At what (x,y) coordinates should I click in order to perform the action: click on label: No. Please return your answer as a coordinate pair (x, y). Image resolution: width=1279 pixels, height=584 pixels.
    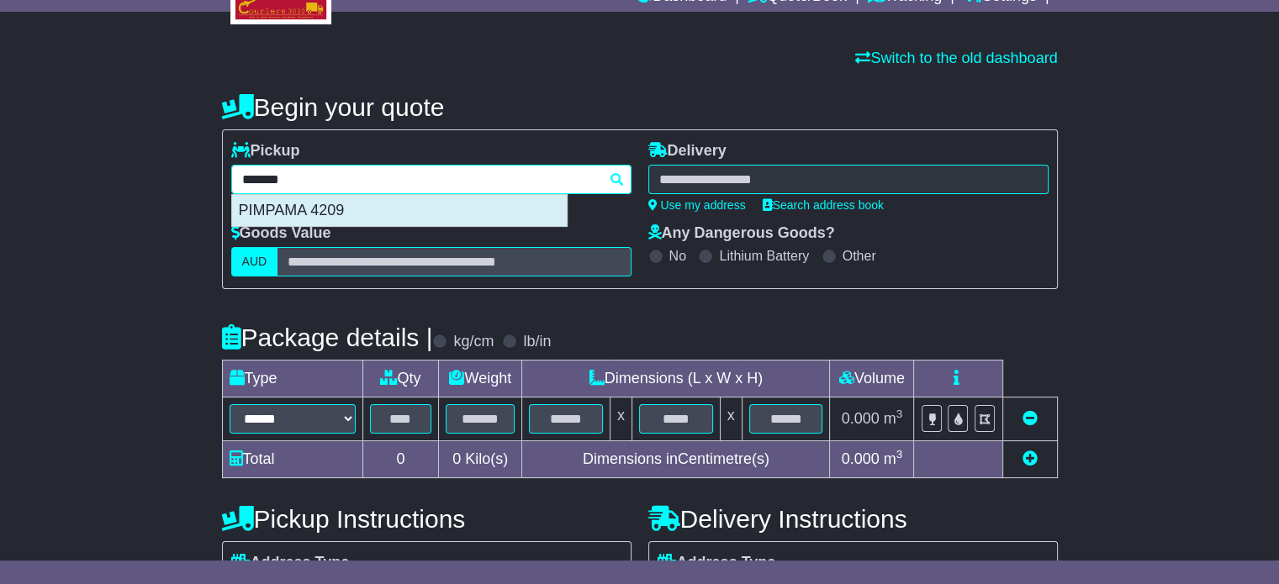
    Looking at the image, I should click on (678, 256).